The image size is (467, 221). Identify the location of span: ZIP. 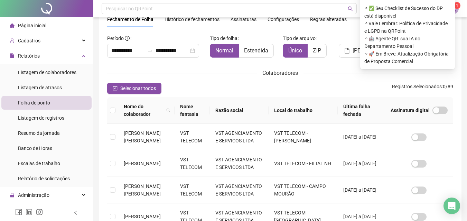
(317, 50).